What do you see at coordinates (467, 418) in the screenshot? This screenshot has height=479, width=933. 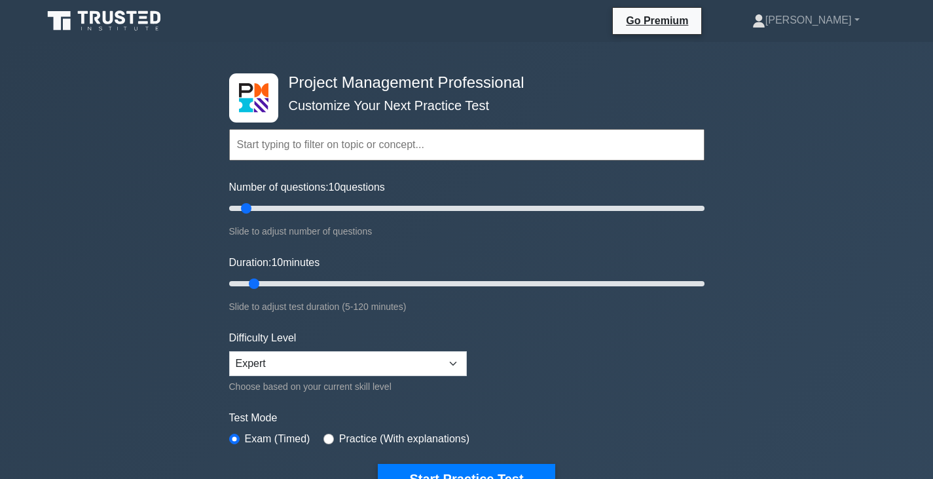 I see `label: Test Mode` at bounding box center [467, 418].